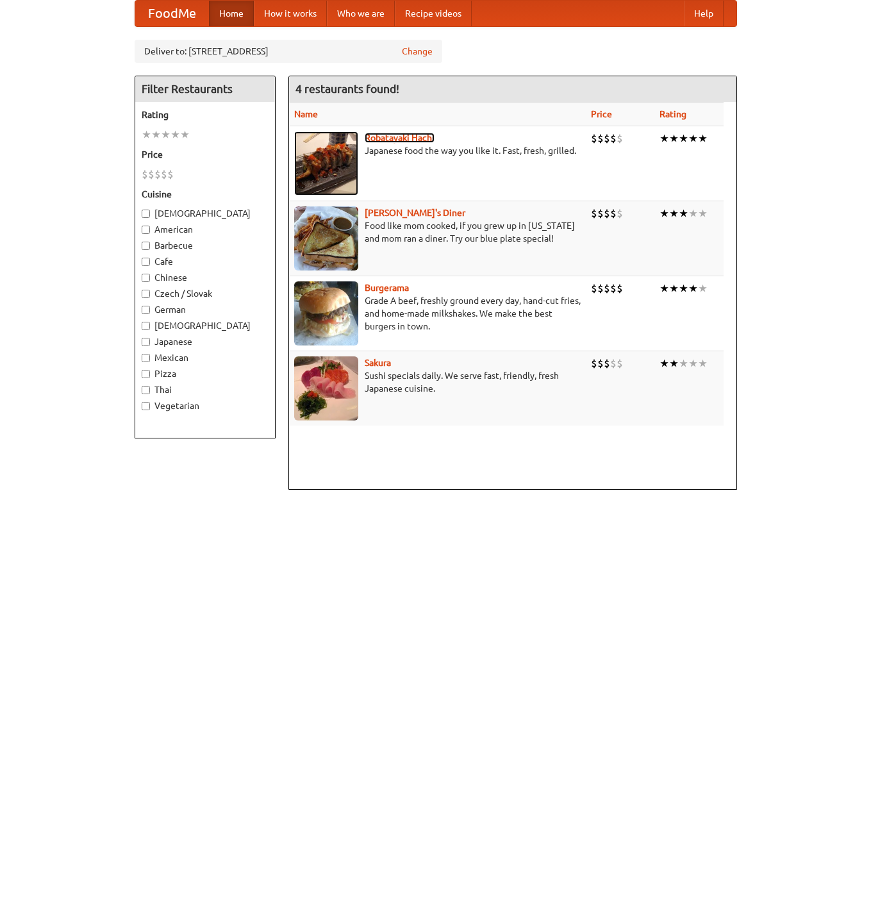 The width and height of the screenshot is (871, 907). I want to click on label: Chinese, so click(205, 277).